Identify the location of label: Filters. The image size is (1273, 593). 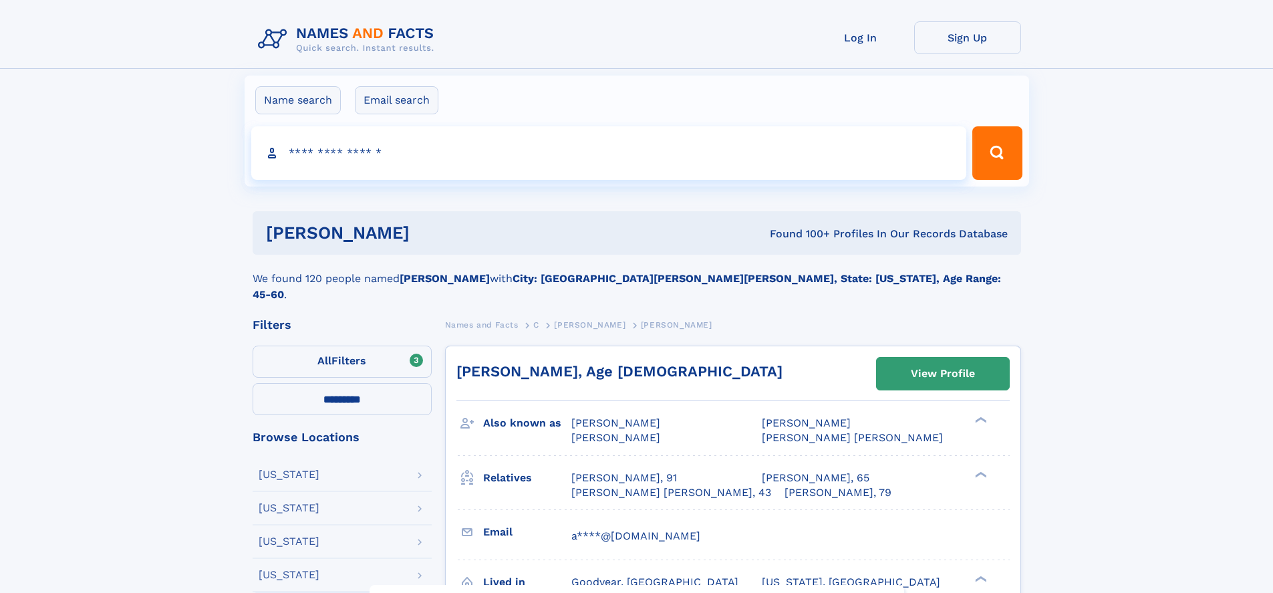
(342, 361).